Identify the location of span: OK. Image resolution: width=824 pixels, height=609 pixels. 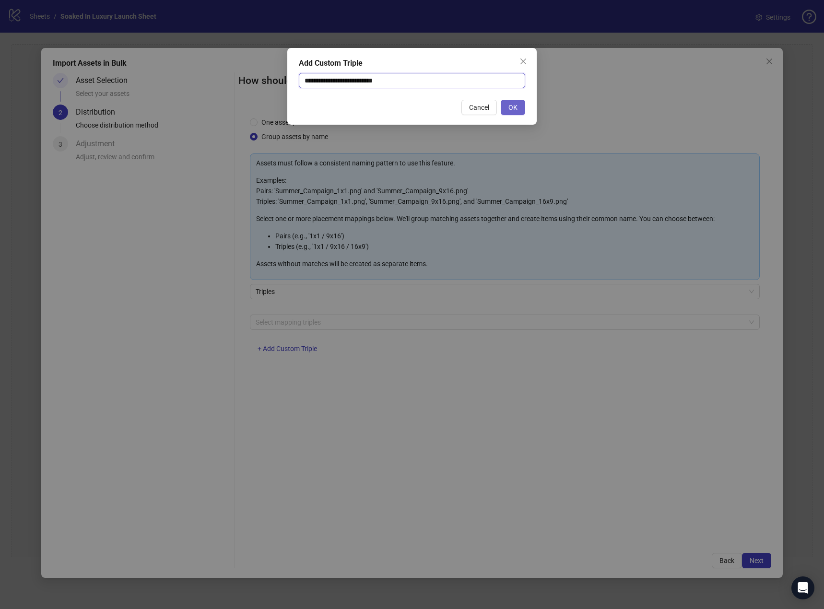
(512, 107).